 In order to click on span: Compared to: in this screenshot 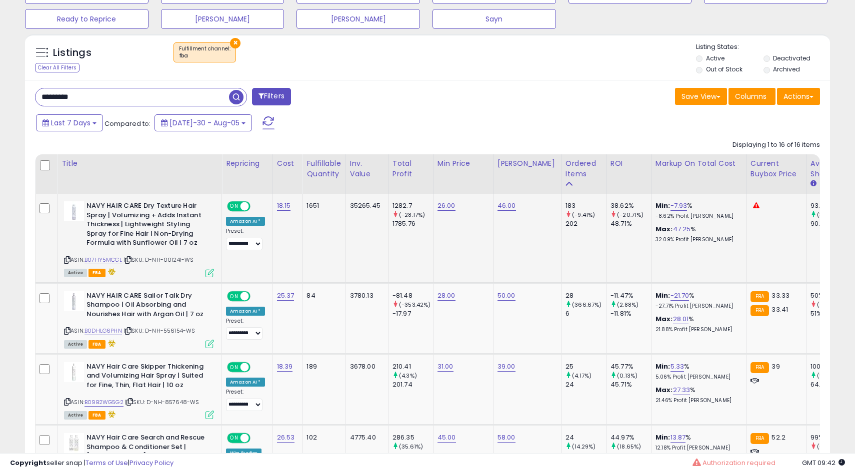, I will do `click(127, 123)`.